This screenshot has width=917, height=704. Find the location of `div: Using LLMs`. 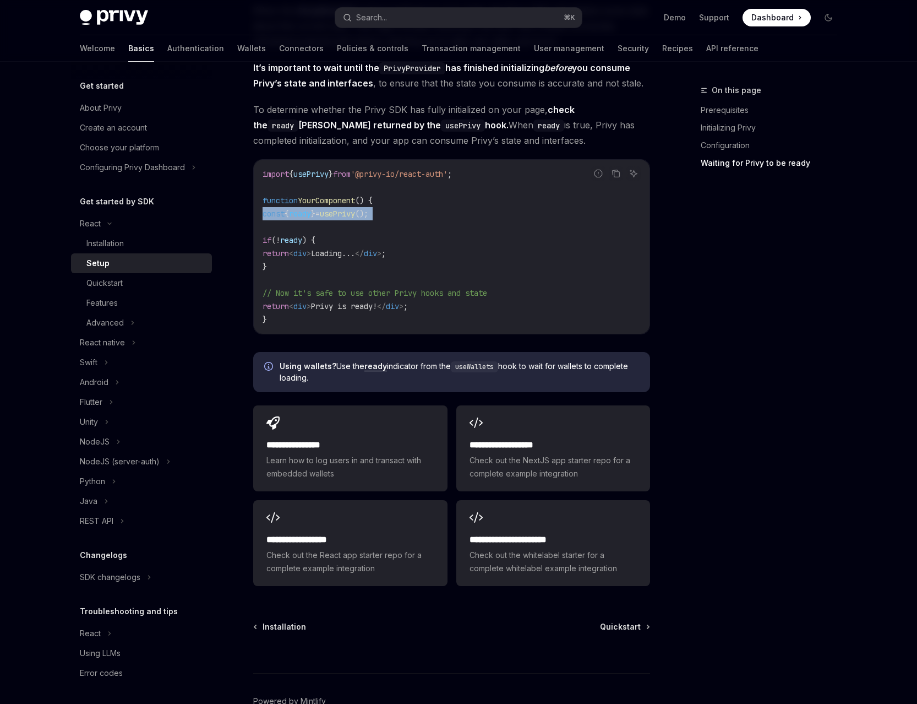

div: Using LLMs is located at coordinates (100, 653).